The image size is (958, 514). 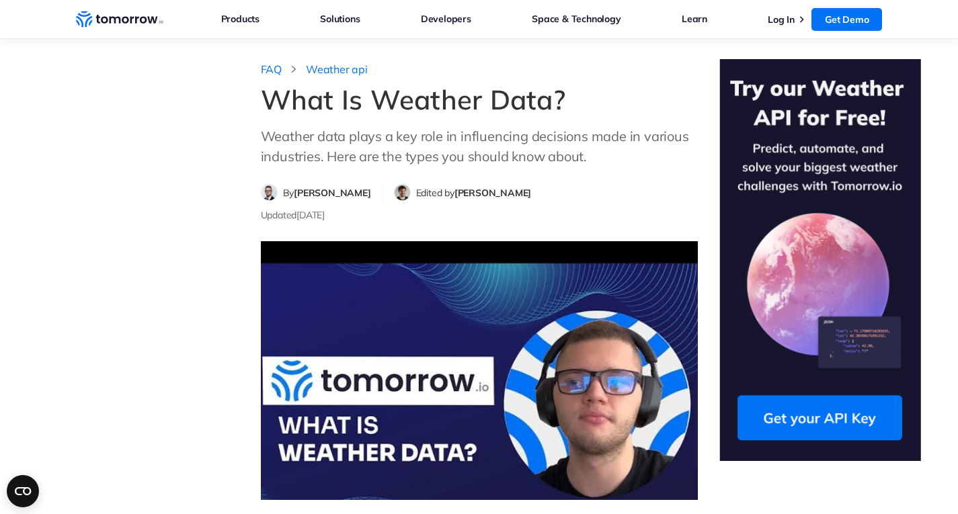 What do you see at coordinates (23, 492) in the screenshot?
I see `button: Open CMP widget` at bounding box center [23, 492].